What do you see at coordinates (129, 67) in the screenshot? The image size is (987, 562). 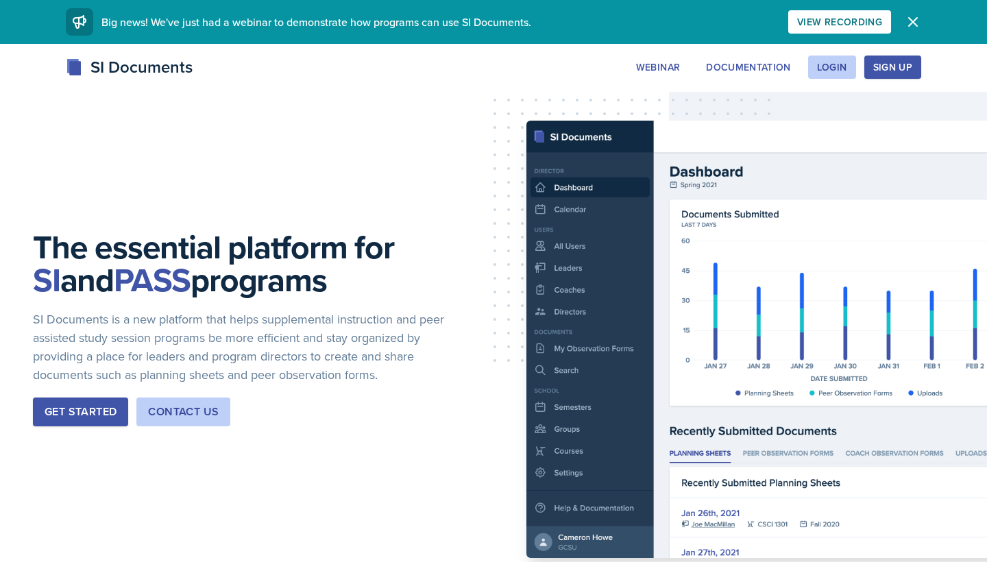 I see `div: SI Documents` at bounding box center [129, 67].